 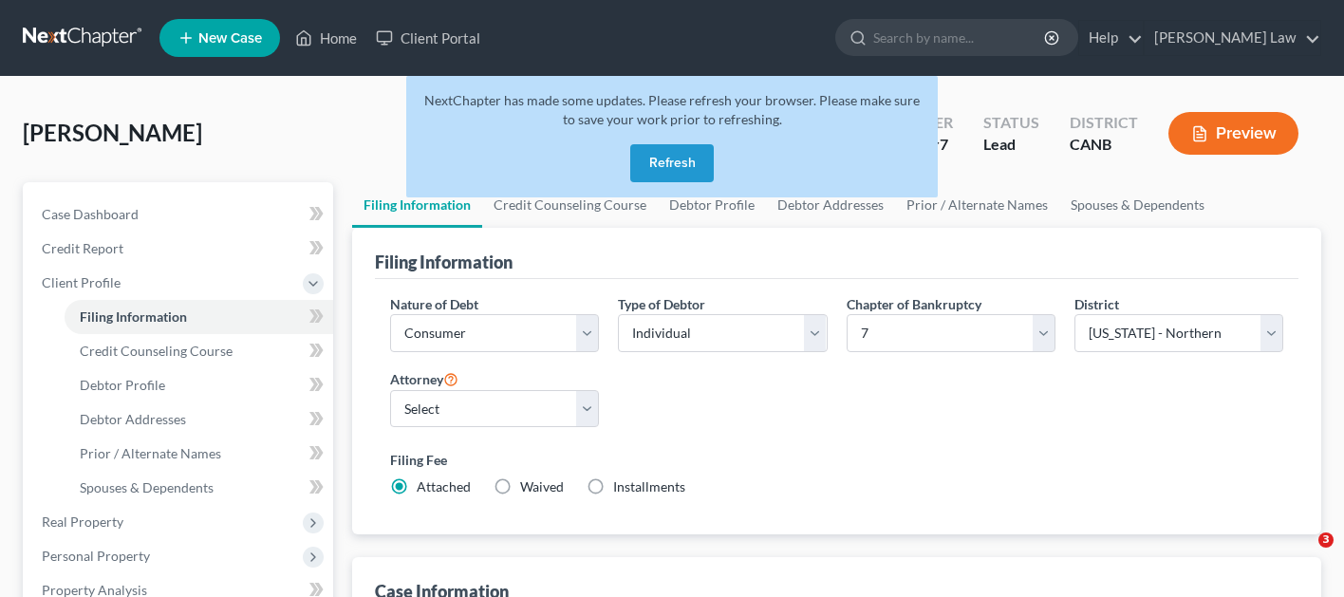 I want to click on span: Filing Information, so click(x=133, y=316).